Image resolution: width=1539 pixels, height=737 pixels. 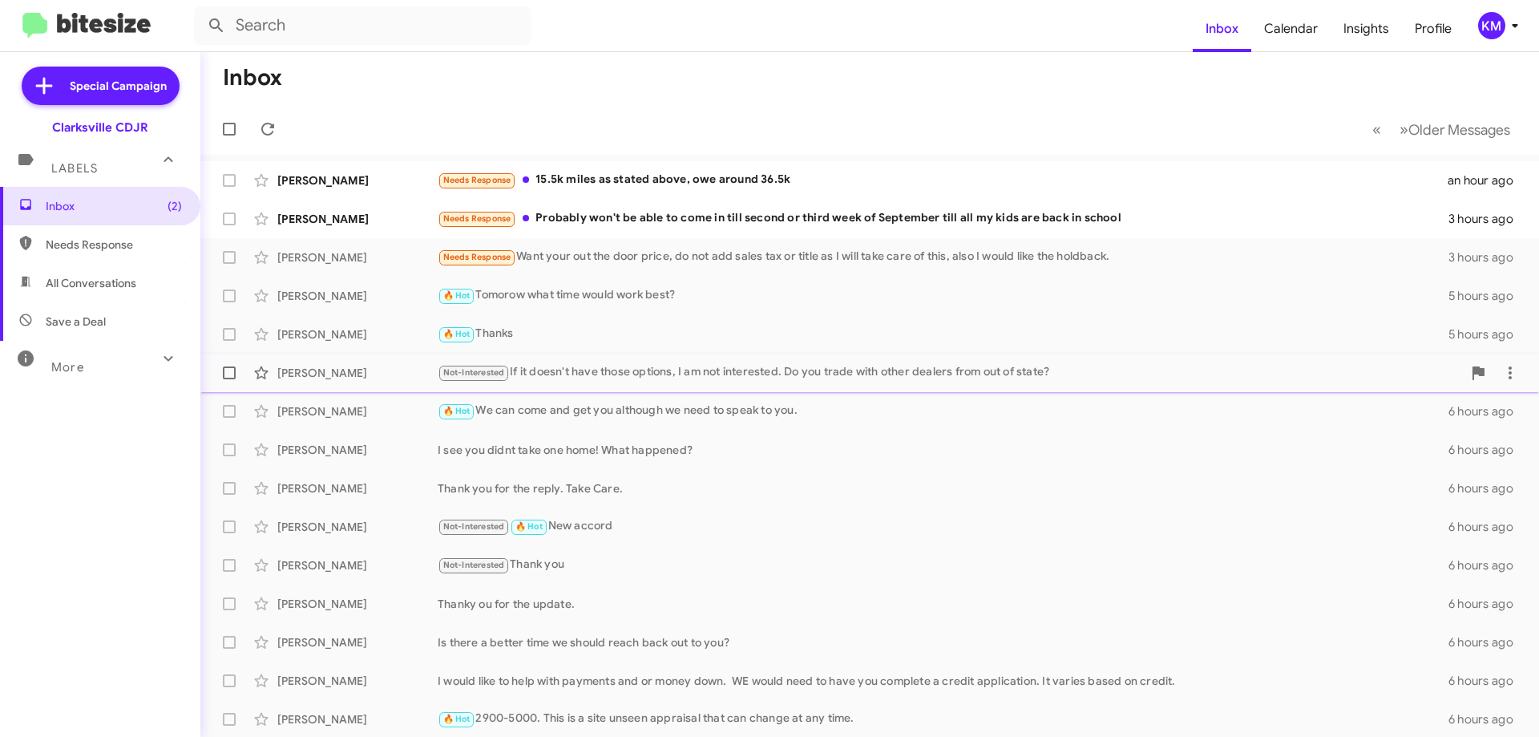 I want to click on span: Labels, so click(x=75, y=168).